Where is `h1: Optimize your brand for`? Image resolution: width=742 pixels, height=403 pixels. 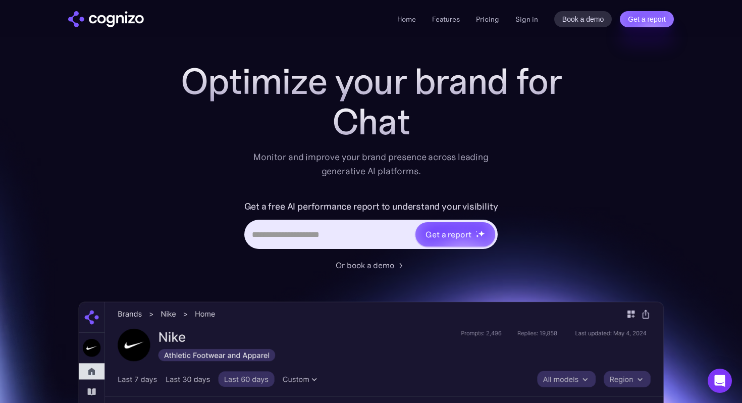 h1: Optimize your brand for is located at coordinates (371, 81).